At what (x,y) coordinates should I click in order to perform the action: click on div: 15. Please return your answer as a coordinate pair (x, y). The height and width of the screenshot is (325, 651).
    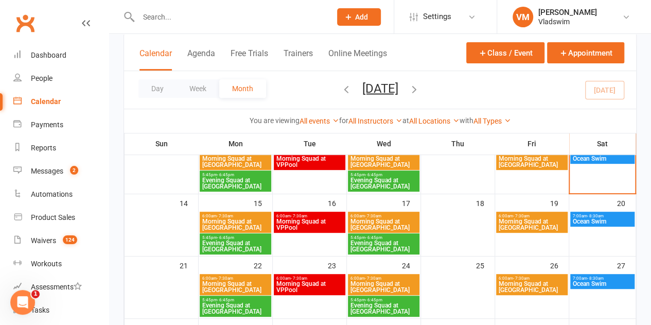
    Looking at the image, I should click on (263, 202).